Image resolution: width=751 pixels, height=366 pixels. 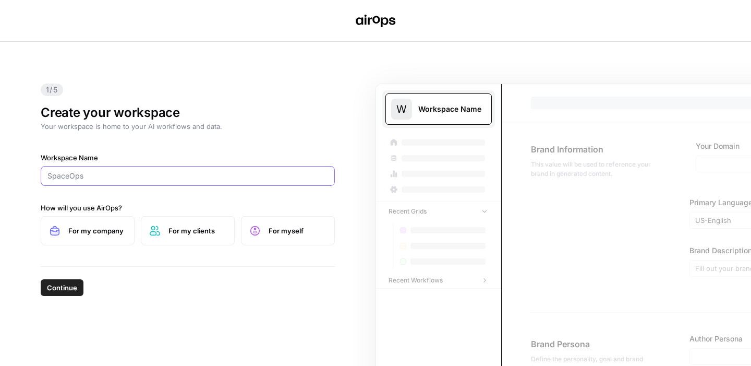 I want to click on p: Your workspace is home to your AI workflows and data., so click(x=188, y=126).